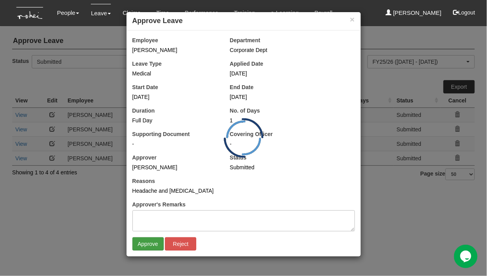 This screenshot has height=276, width=487. I want to click on label: Approver, so click(144, 158).